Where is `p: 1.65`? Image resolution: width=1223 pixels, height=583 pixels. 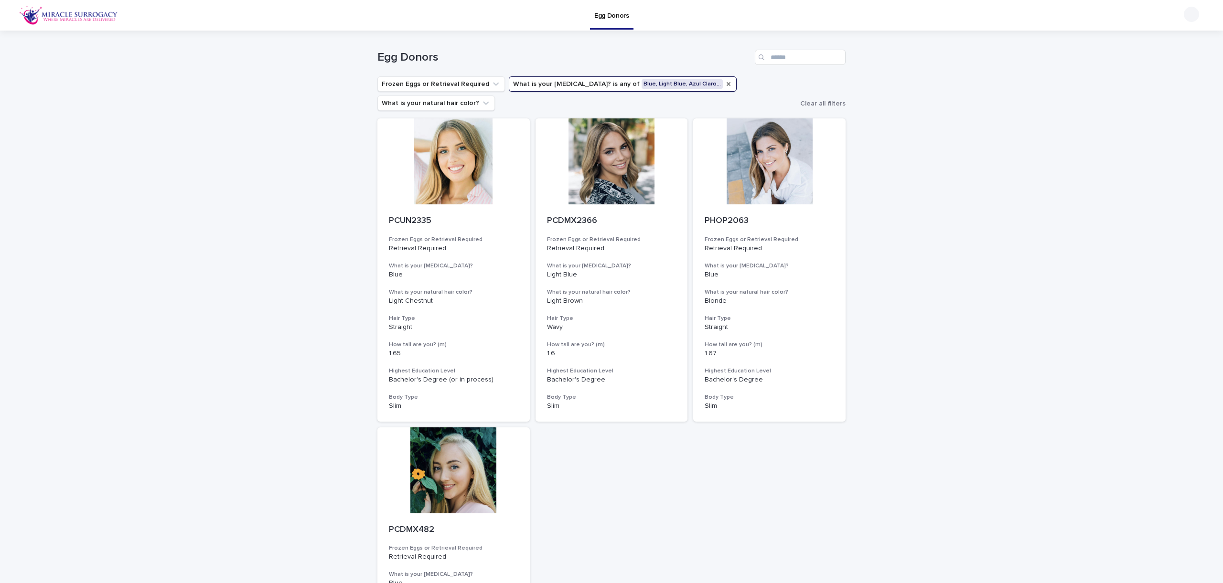 p: 1.65 is located at coordinates (453, 354).